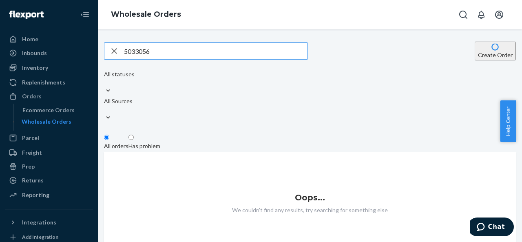 The image size is (522, 242). What do you see at coordinates (146, 15) in the screenshot?
I see `ol: breadcrumbs` at bounding box center [146, 15].